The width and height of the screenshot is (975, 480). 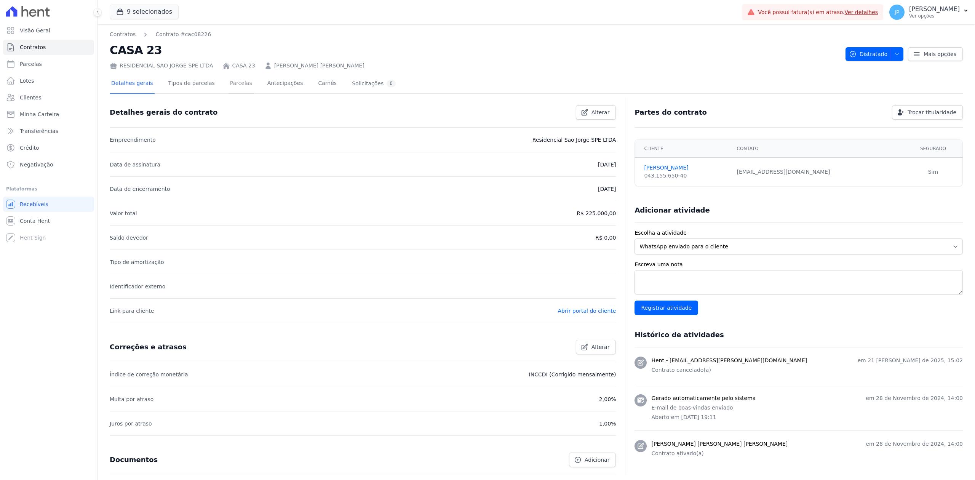 What do you see at coordinates (48, 114) in the screenshot?
I see `a: Minha Carteira` at bounding box center [48, 114].